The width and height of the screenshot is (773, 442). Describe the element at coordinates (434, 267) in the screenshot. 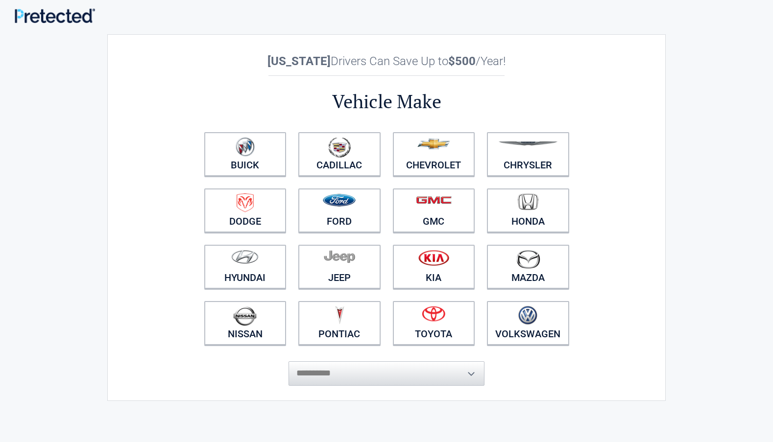

I see `a: Kia` at that location.